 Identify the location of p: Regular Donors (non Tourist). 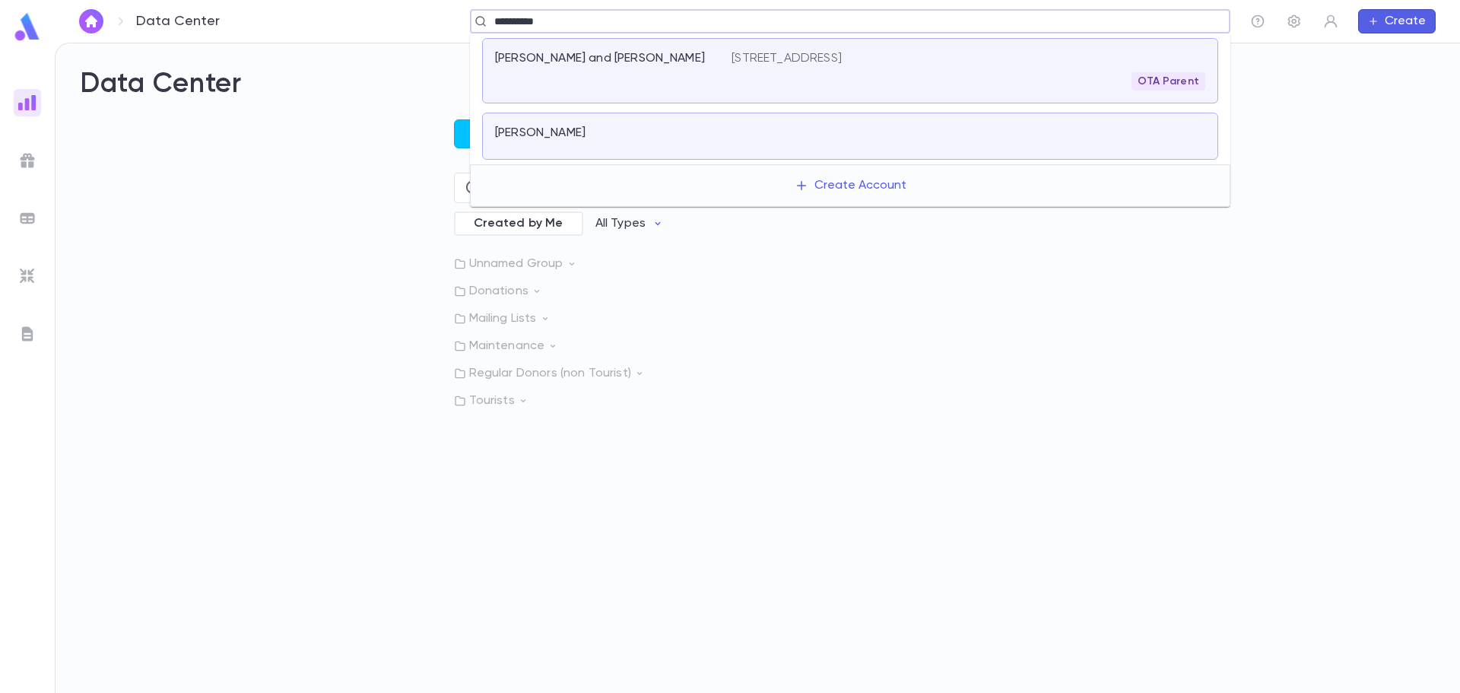
(758, 373).